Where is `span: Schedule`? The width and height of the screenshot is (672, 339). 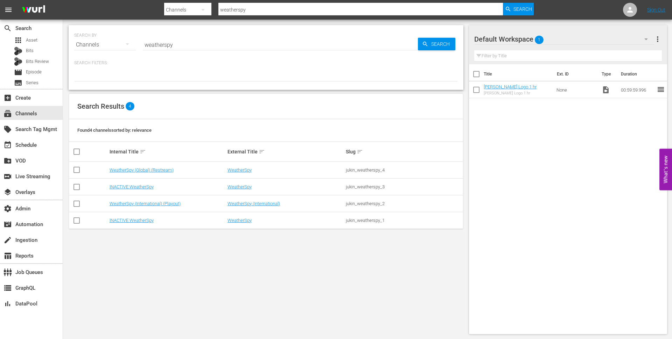
span: Schedule is located at coordinates (8, 145).